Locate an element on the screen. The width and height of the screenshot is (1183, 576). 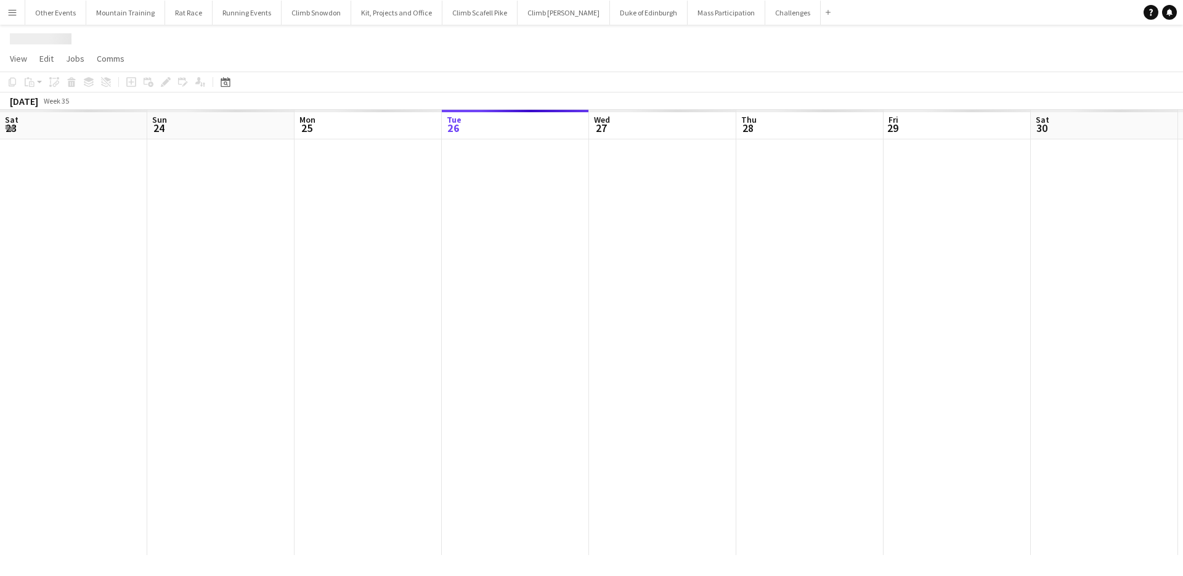
a: Jobs is located at coordinates (75, 59).